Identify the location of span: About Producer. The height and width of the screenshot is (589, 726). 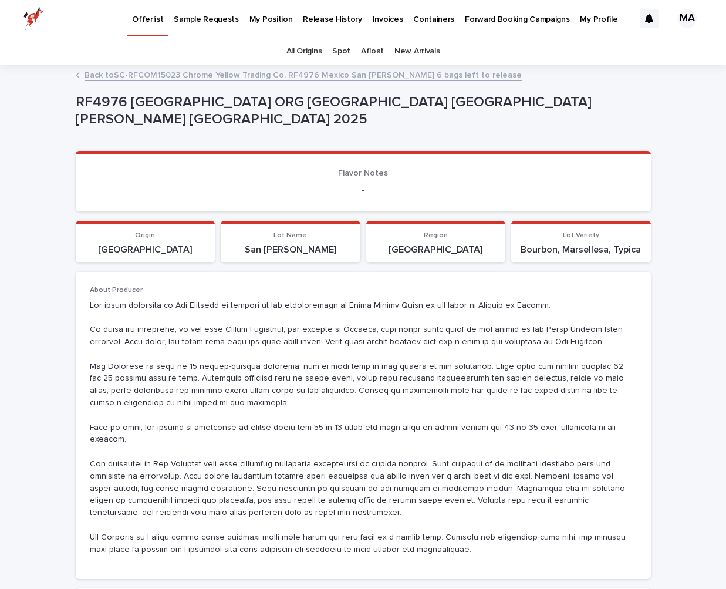
(116, 290).